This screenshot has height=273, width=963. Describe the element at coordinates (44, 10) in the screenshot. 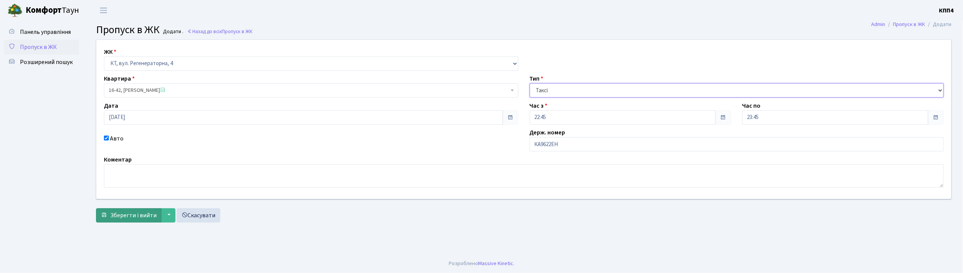

I see `b: Комфорт` at that location.